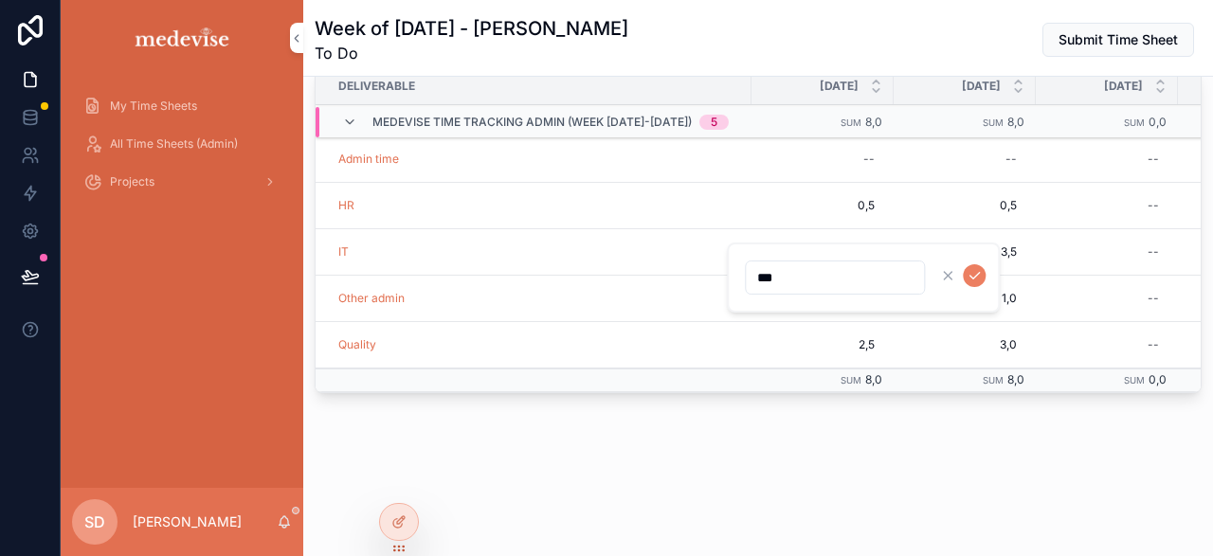 This screenshot has height=556, width=1213. Describe the element at coordinates (1118, 40) in the screenshot. I see `span: Submit Time Sheet` at that location.